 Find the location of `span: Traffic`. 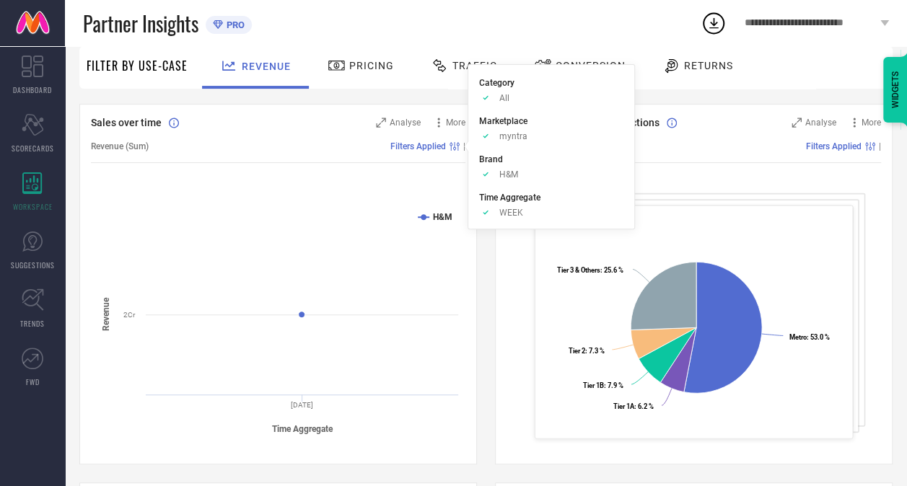

span: Traffic is located at coordinates (475, 66).